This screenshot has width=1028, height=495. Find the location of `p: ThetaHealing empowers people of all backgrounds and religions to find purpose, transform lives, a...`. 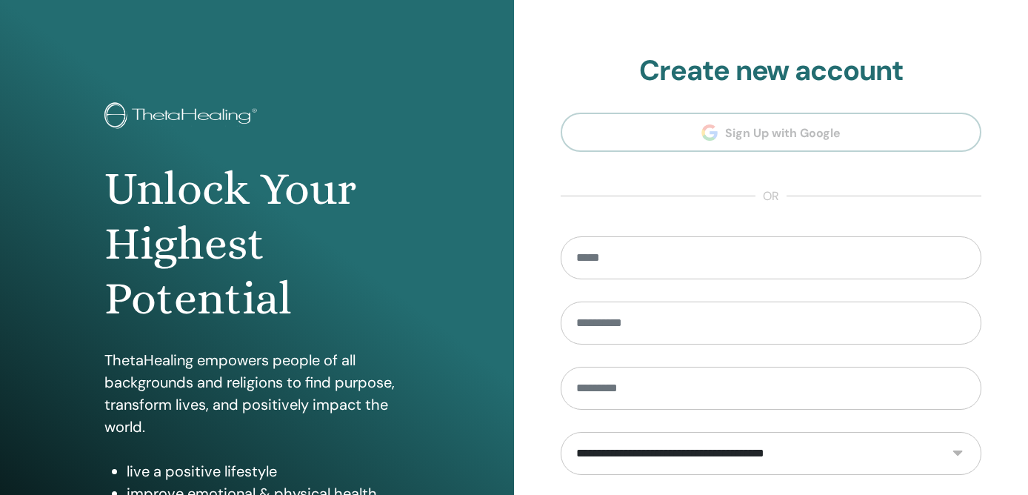

p: ThetaHealing empowers people of all backgrounds and religions to find purpose, transform lives, a... is located at coordinates (257, 393).